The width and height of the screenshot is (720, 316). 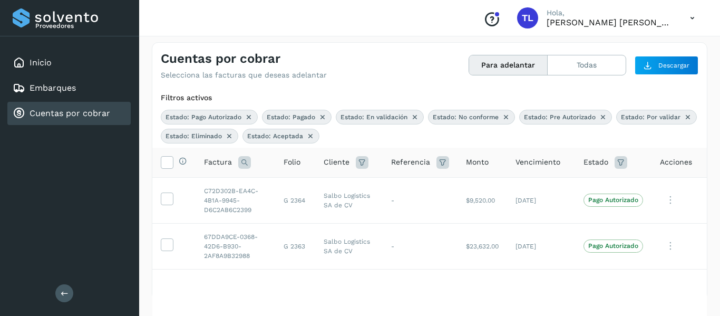 I want to click on span: Acciones, so click(x=676, y=162).